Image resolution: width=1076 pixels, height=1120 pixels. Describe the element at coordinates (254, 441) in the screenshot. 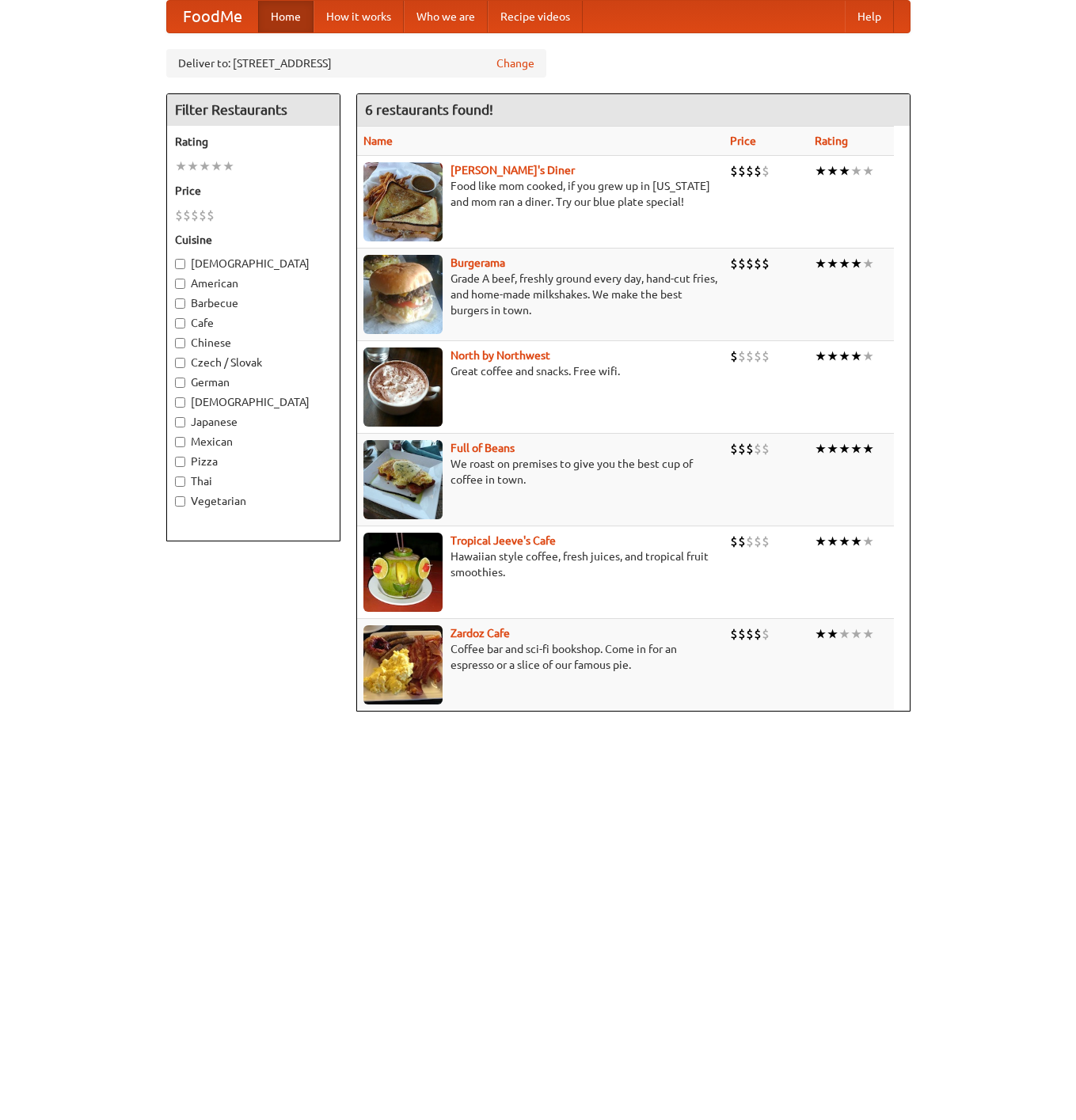

I see `label: Mexican` at that location.